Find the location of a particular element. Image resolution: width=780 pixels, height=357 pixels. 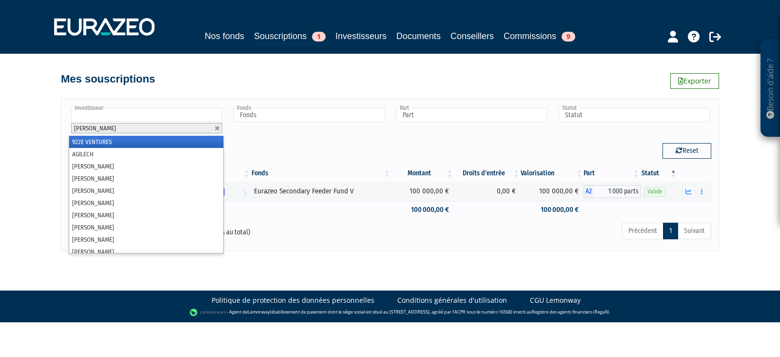

li: AGILECH is located at coordinates (146, 154).